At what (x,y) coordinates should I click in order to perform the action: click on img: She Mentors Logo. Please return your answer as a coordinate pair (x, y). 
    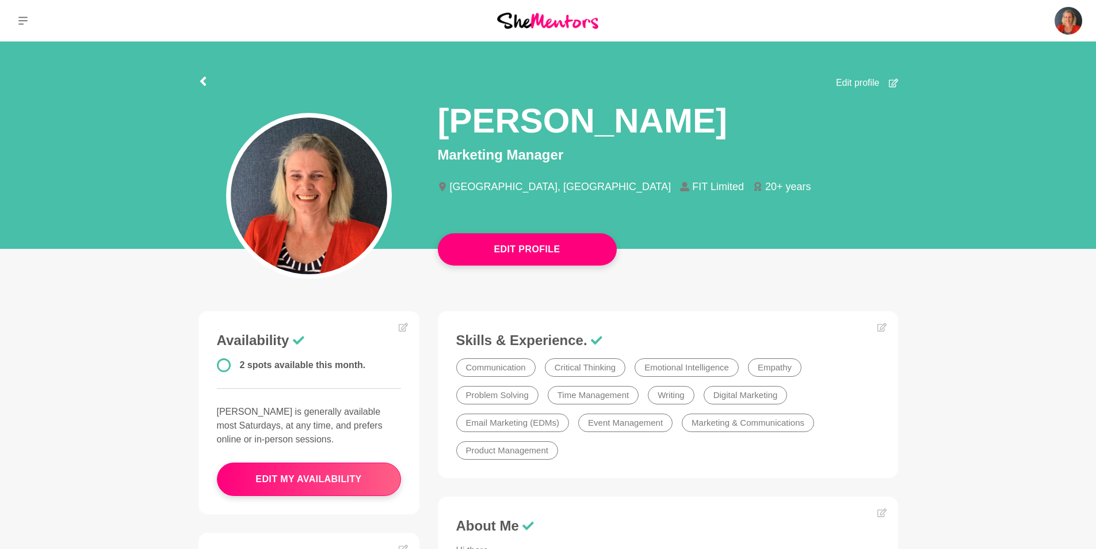
    Looking at the image, I should click on (548, 20).